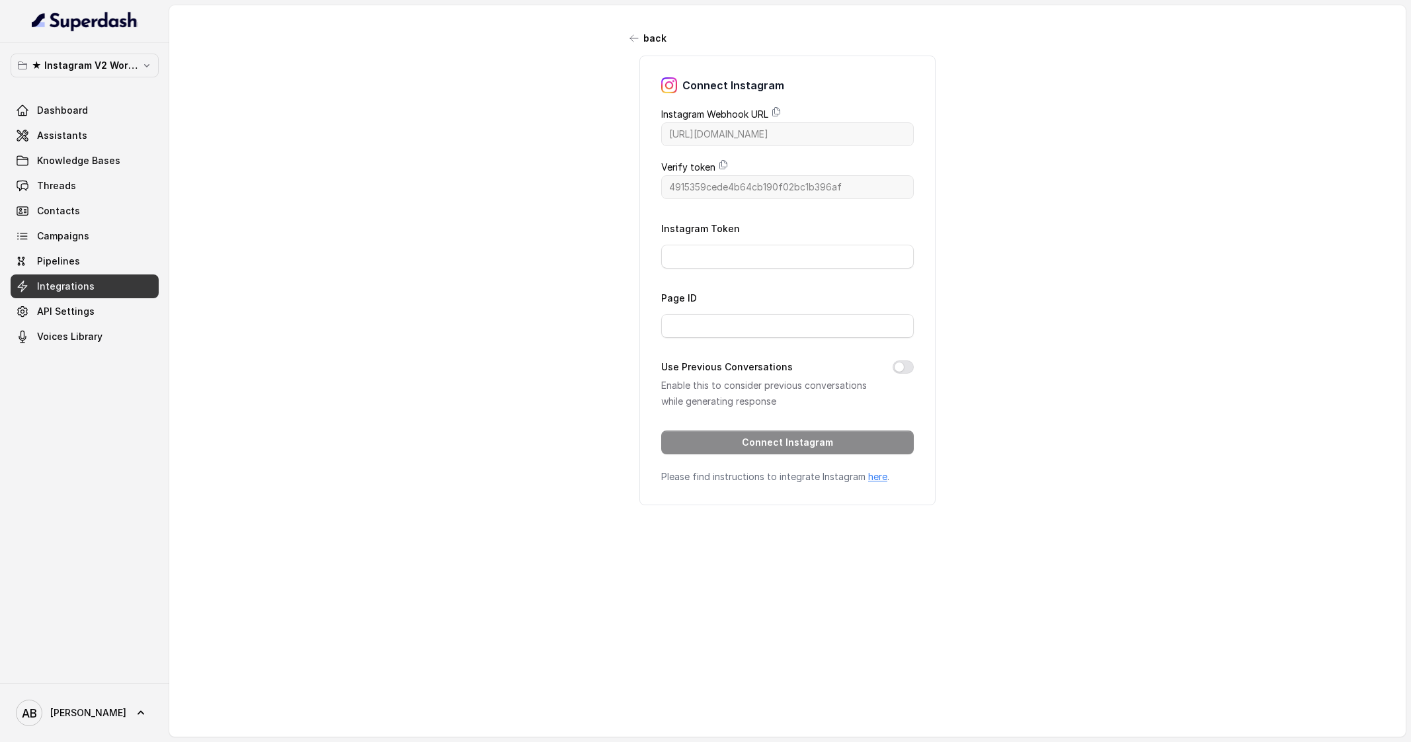  What do you see at coordinates (85, 236) in the screenshot?
I see `a: Campaigns` at bounding box center [85, 236].